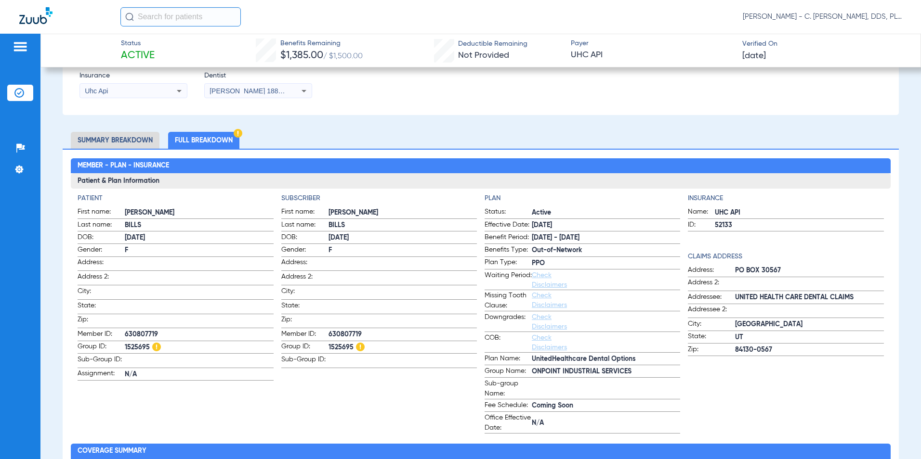 The image size is (921, 459). Describe the element at coordinates (582, 198) in the screenshot. I see `app-breakdown-title: Plan` at that location.